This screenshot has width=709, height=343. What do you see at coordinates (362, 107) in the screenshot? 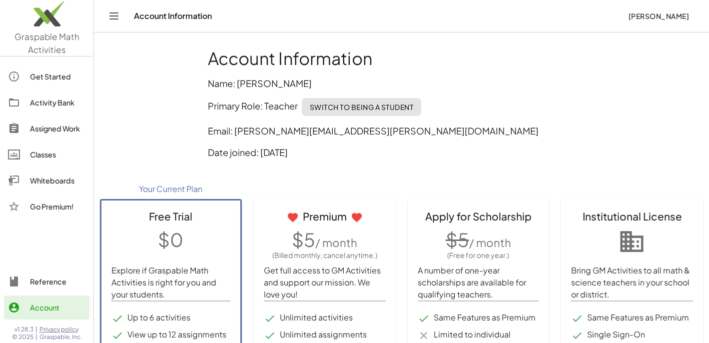
I see `span: Switch to being a Student` at bounding box center [362, 107].